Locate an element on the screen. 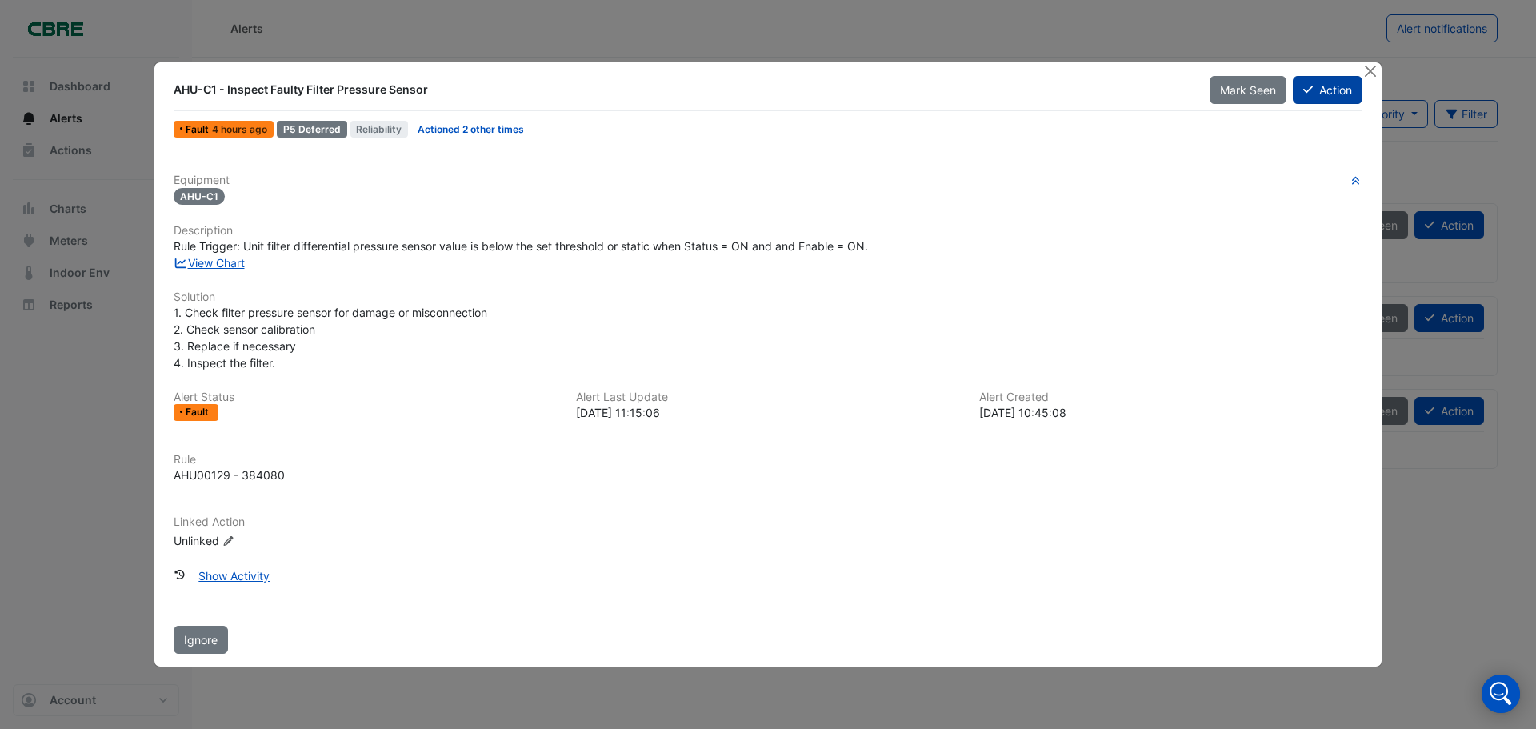 The width and height of the screenshot is (1536, 729). h6: Linked Action is located at coordinates (768, 522).